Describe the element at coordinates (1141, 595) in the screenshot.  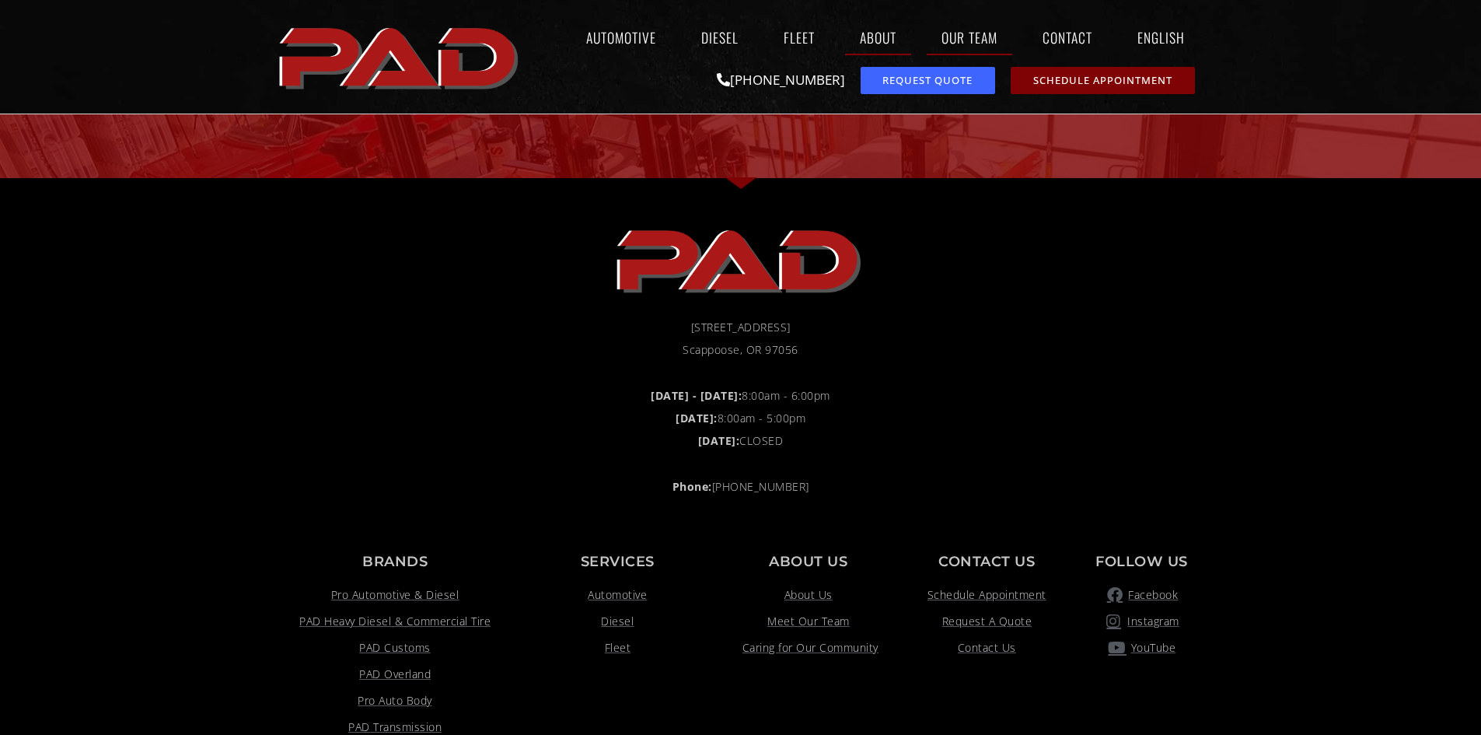
I see `a: pro automotive and diesel facebook page` at that location.